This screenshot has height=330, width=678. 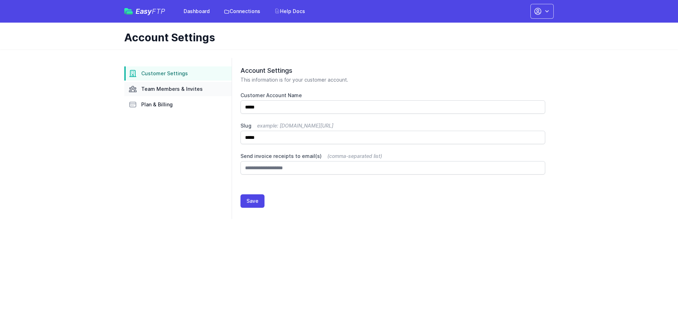 What do you see at coordinates (393, 126) in the screenshot?
I see `label: Slug` at bounding box center [393, 126].